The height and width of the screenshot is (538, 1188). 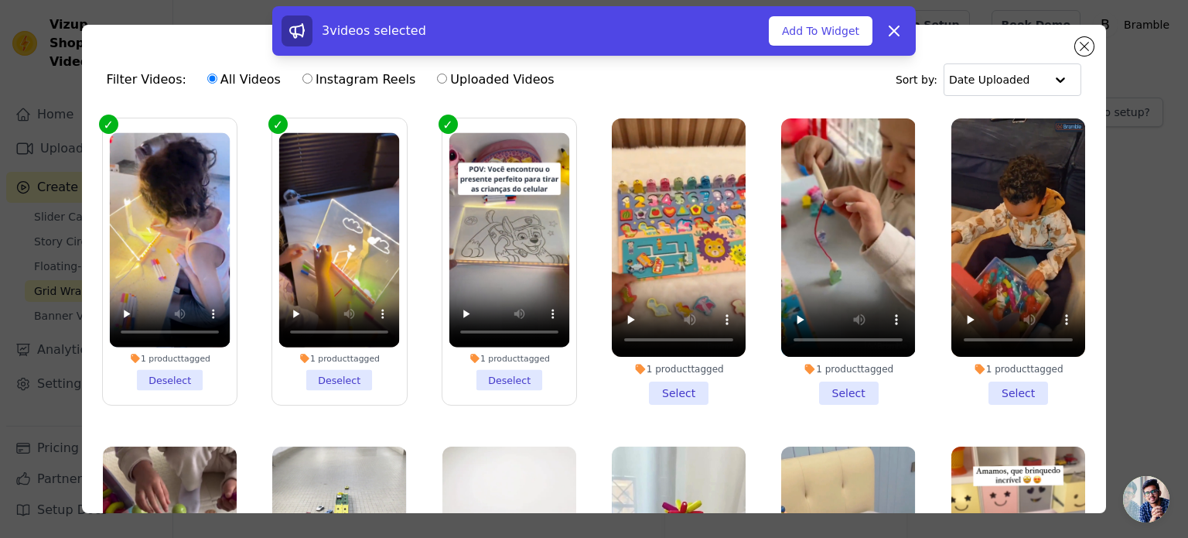 I want to click on button: Add To Widget, so click(x=821, y=31).